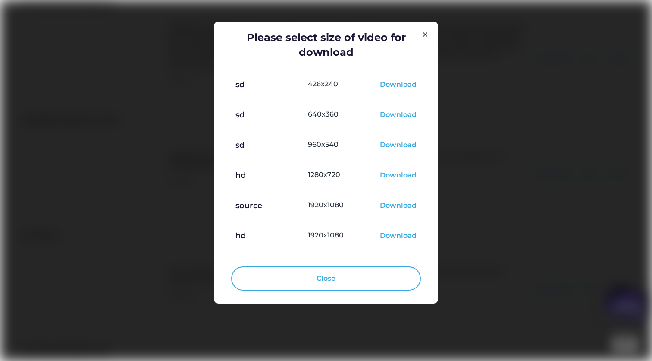  I want to click on div: Please select size of video for download, so click(326, 44).